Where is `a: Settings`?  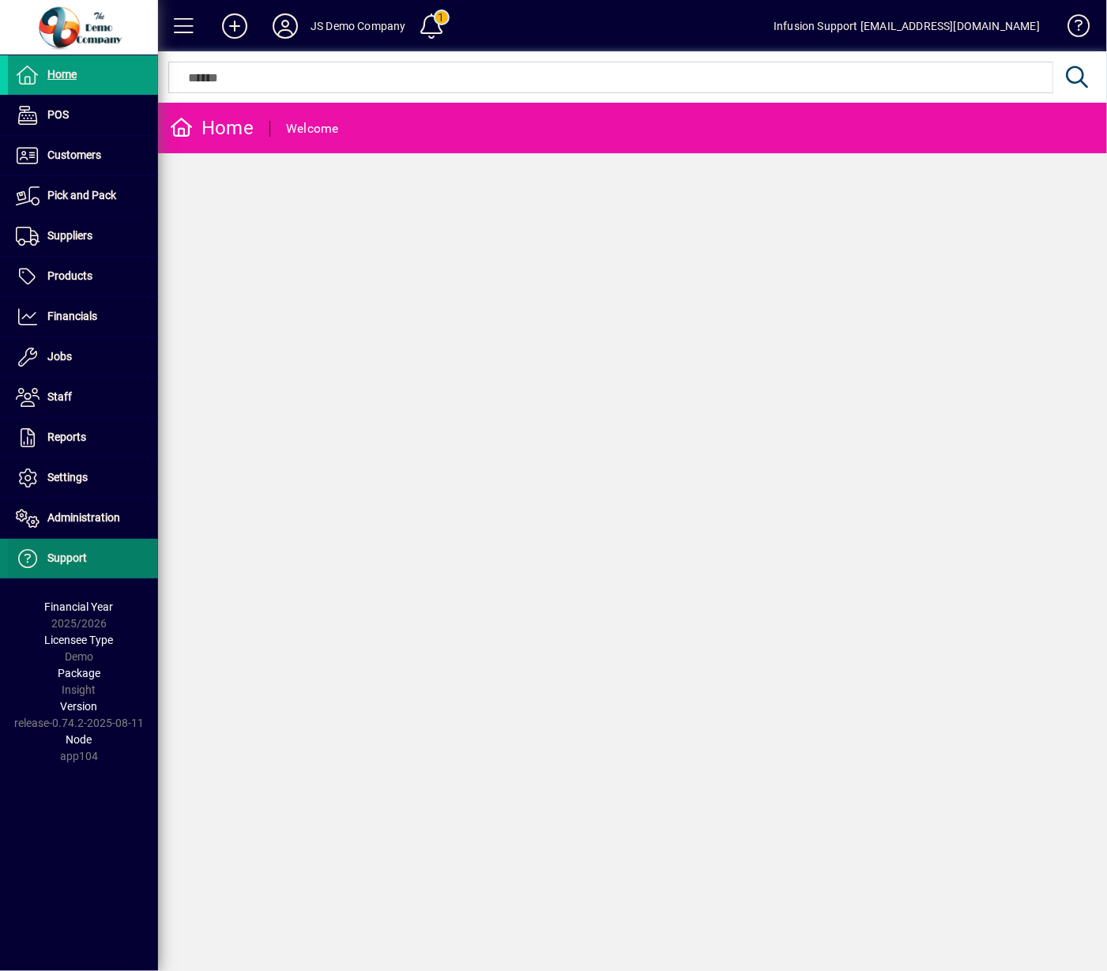 a: Settings is located at coordinates (83, 478).